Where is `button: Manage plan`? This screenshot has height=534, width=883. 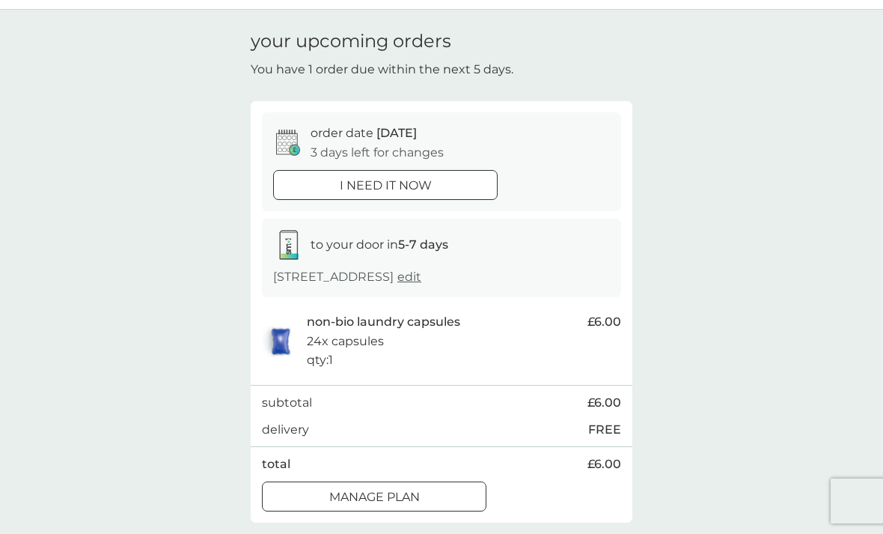
button: Manage plan is located at coordinates (374, 496).